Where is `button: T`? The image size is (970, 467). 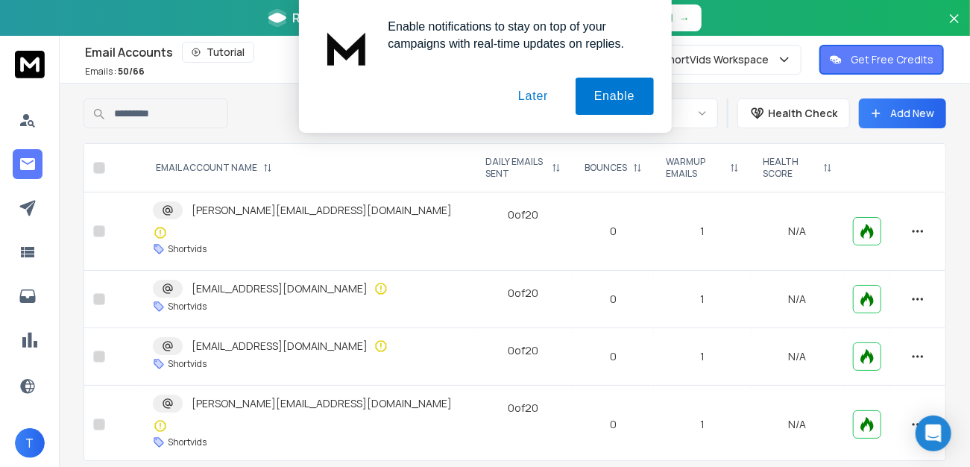
button: T is located at coordinates (30, 443).